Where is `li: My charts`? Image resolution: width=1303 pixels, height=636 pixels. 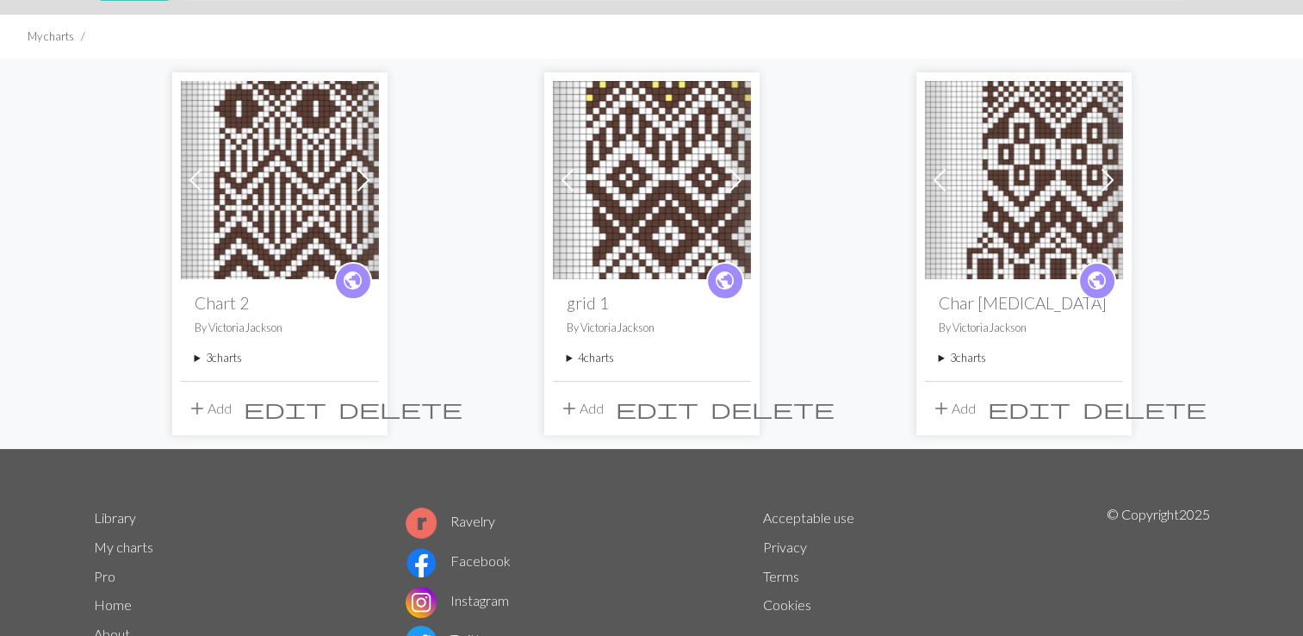
li: My charts is located at coordinates (51, 36).